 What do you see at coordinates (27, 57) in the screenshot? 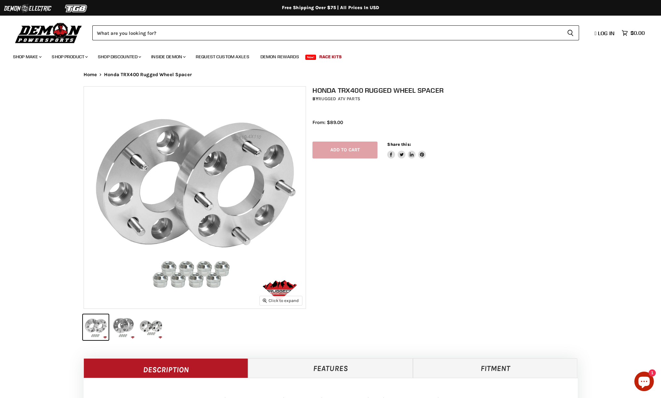
I see `a: Shop Make` at bounding box center [27, 57].